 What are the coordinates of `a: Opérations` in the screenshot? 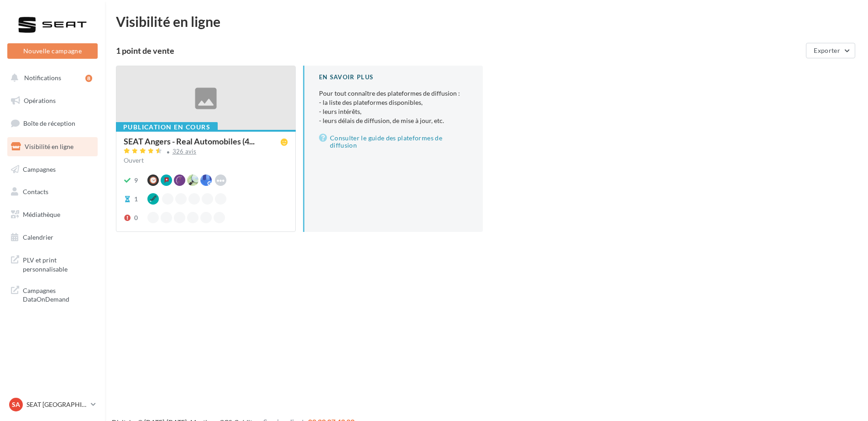 It's located at (52, 101).